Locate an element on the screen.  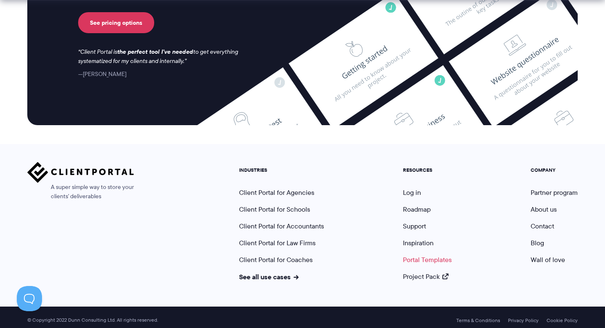
h5: RESOURCES is located at coordinates (427, 170).